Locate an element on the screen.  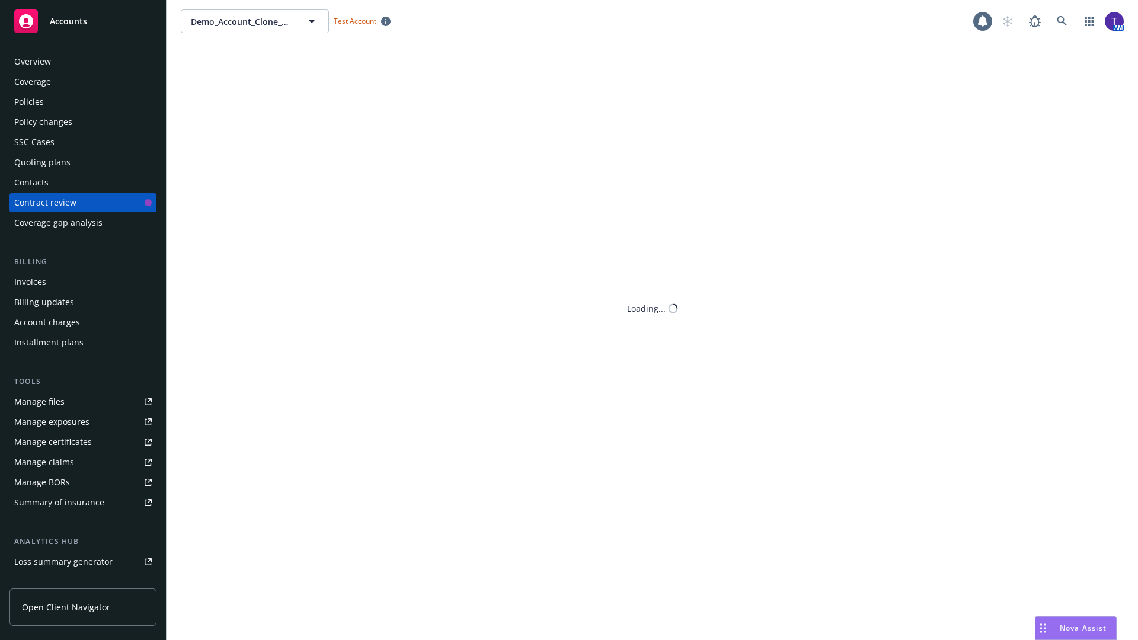
a: Contacts is located at coordinates (83, 183).